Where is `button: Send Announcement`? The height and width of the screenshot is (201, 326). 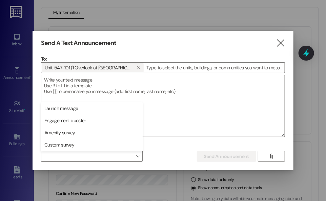 button: Send Announcement is located at coordinates (226, 156).